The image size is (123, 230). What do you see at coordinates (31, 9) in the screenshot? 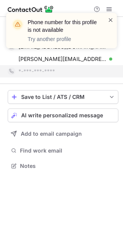
I see `img: ContactOut v5.3.10` at bounding box center [31, 9].